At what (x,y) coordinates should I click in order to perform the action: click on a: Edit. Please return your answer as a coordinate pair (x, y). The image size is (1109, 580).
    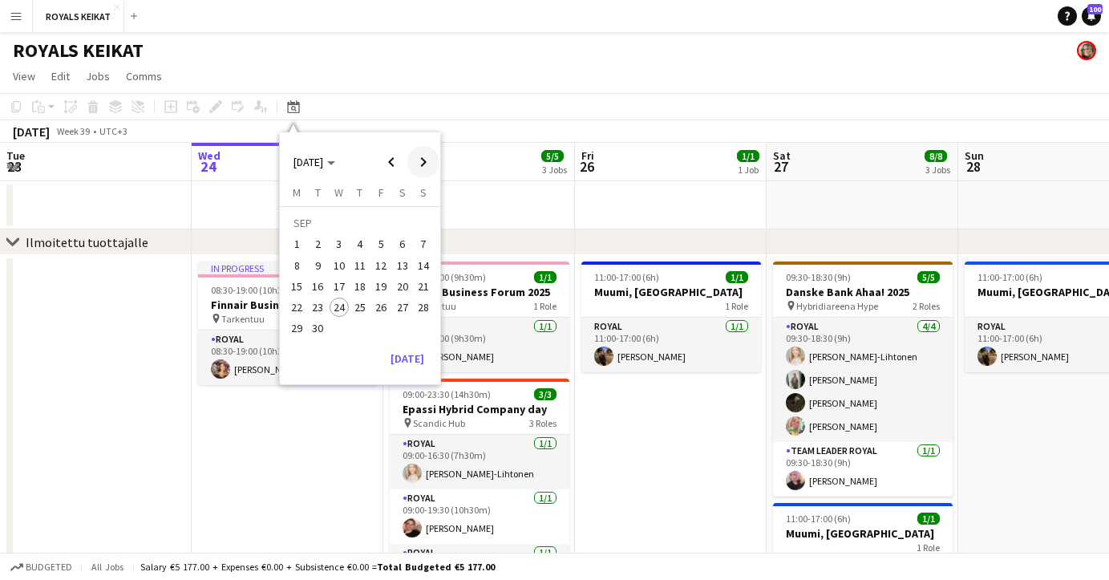
    Looking at the image, I should click on (60, 76).